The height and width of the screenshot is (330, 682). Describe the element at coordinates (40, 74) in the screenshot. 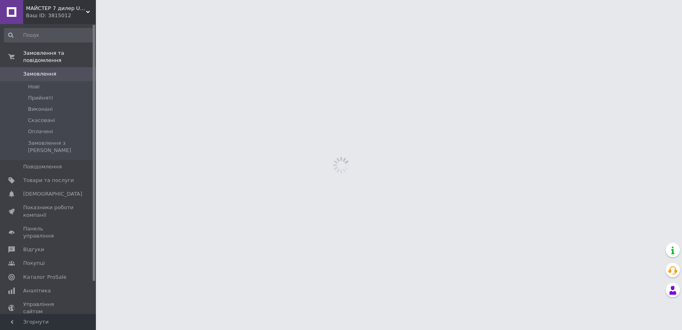

I see `span: Замовлення` at that location.